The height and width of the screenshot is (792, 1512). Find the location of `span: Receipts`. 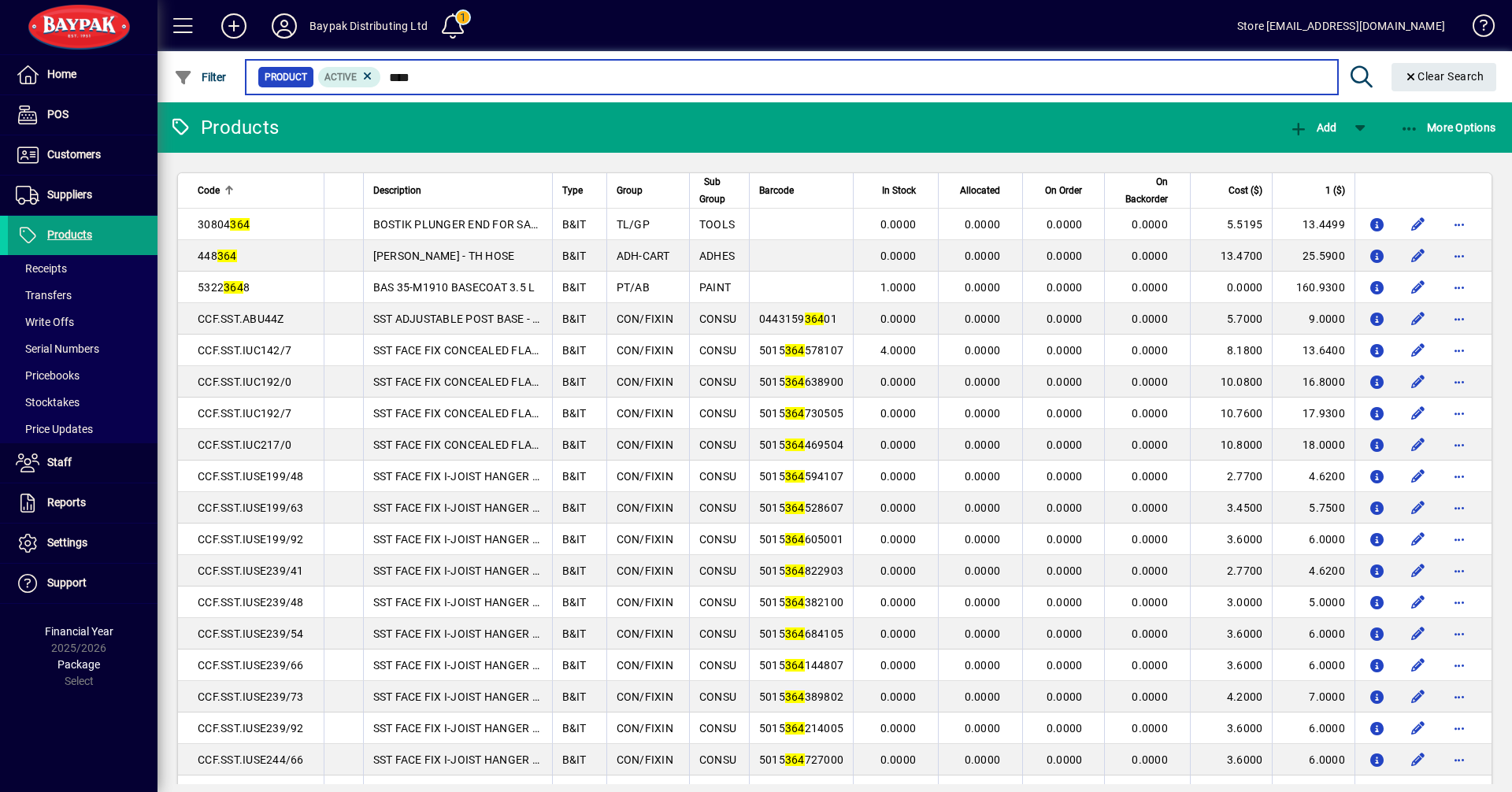

span: Receipts is located at coordinates (41, 268).